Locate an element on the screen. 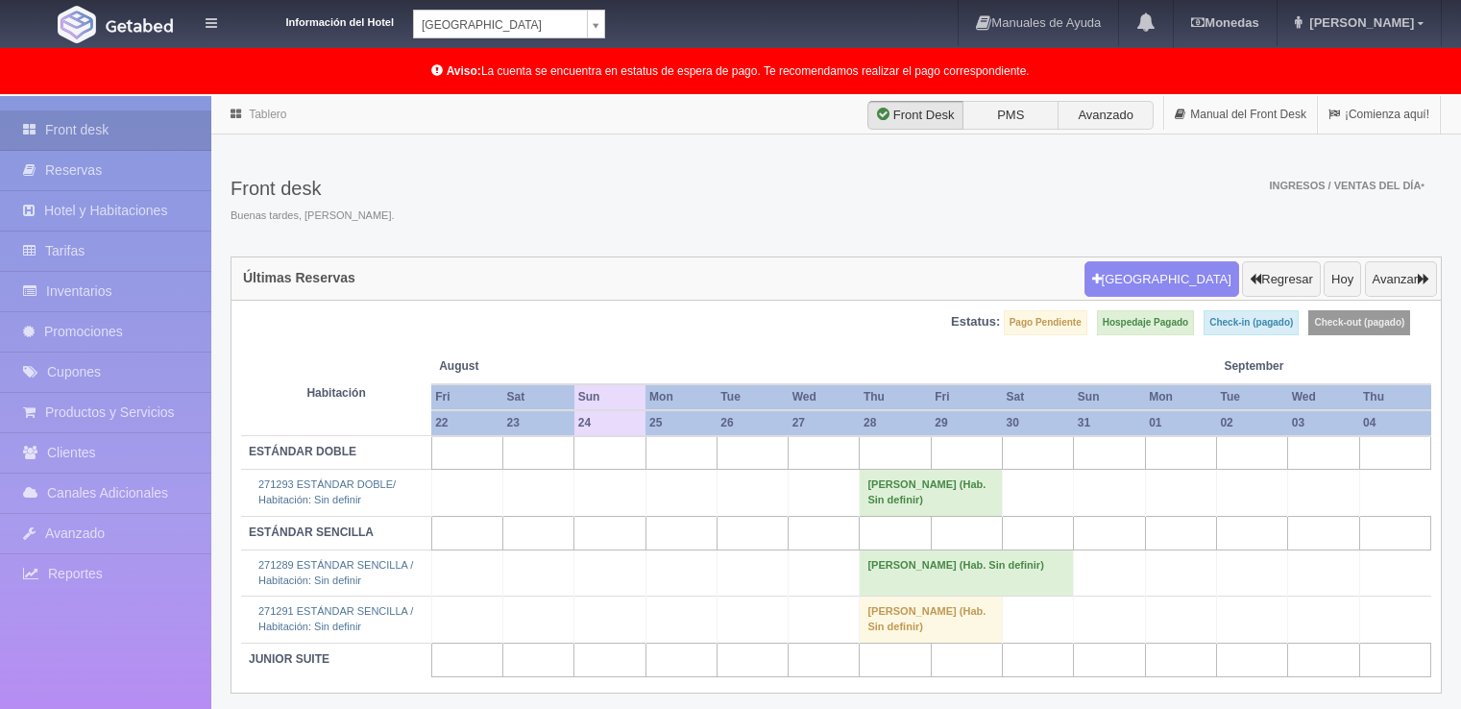 This screenshot has height=709, width=1461. button: Hoy is located at coordinates (1342, 279).